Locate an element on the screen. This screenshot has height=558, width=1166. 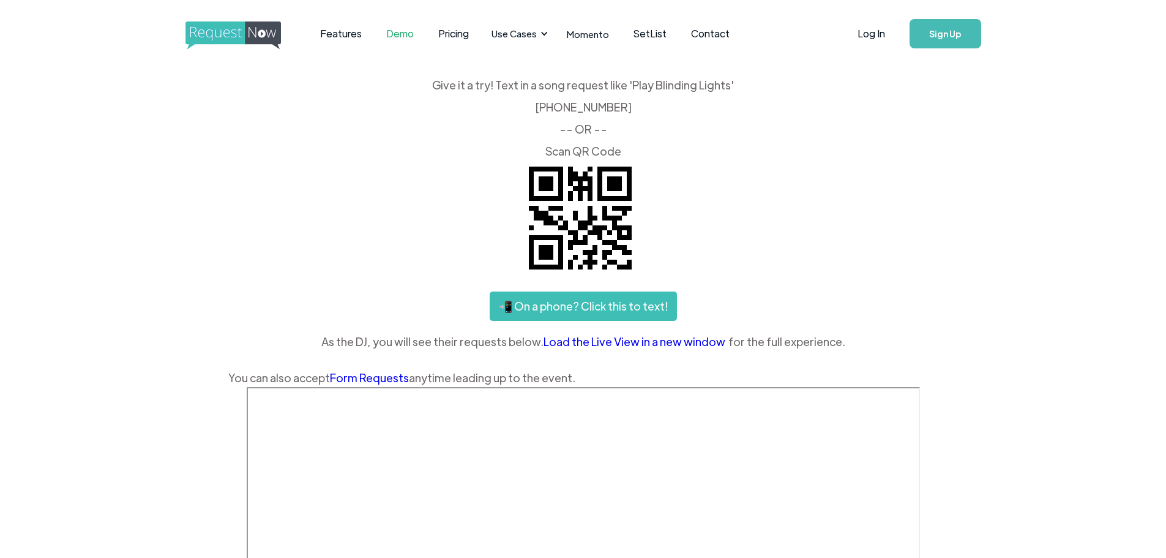
div: You can also accept anytime leading up to the event. is located at coordinates (583, 378).